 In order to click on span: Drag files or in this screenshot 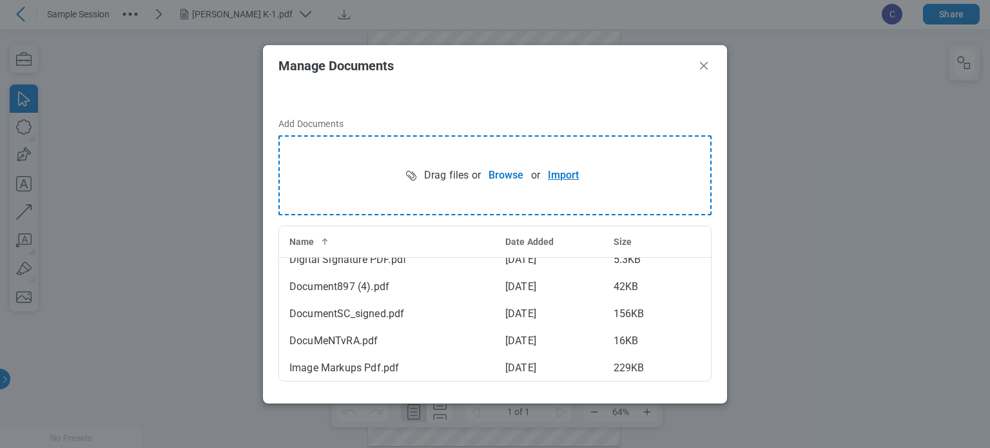, I will do `click(453, 175)`.